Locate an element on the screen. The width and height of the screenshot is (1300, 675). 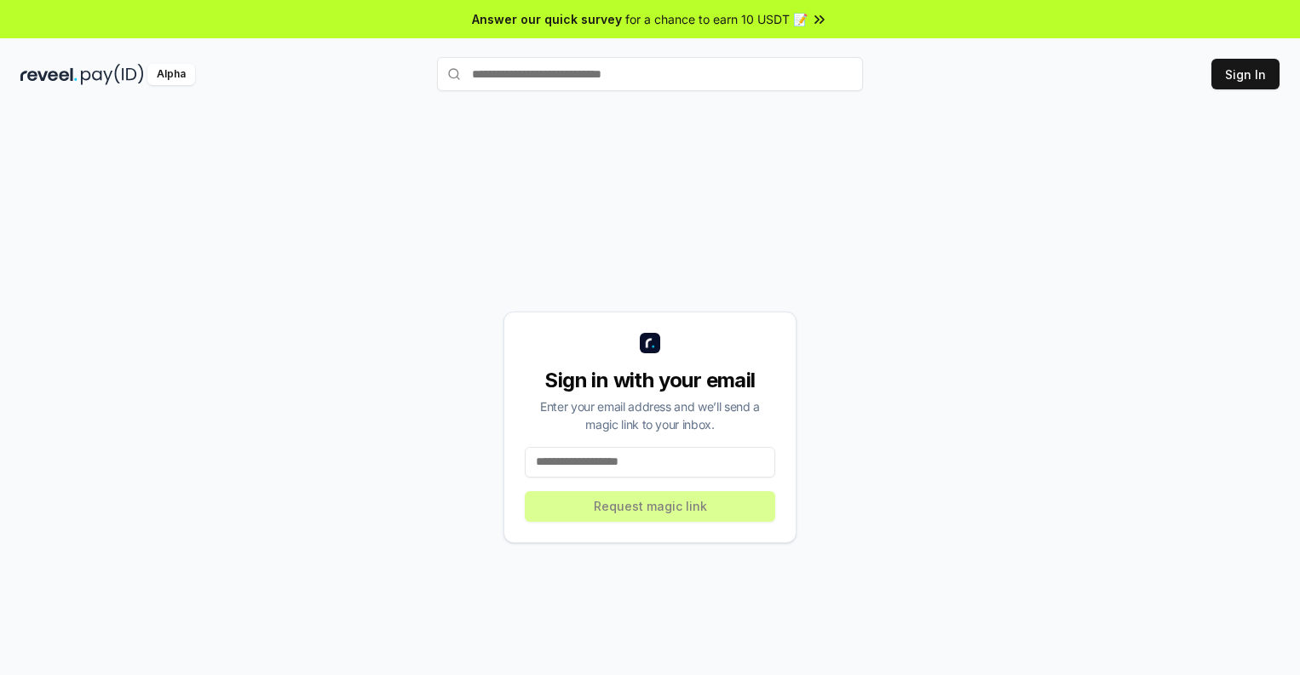
div: Sign in with your email is located at coordinates (650, 381).